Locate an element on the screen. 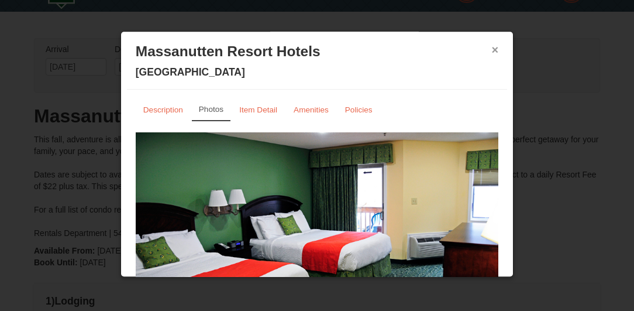  small: Item Detail is located at coordinates (258, 109).